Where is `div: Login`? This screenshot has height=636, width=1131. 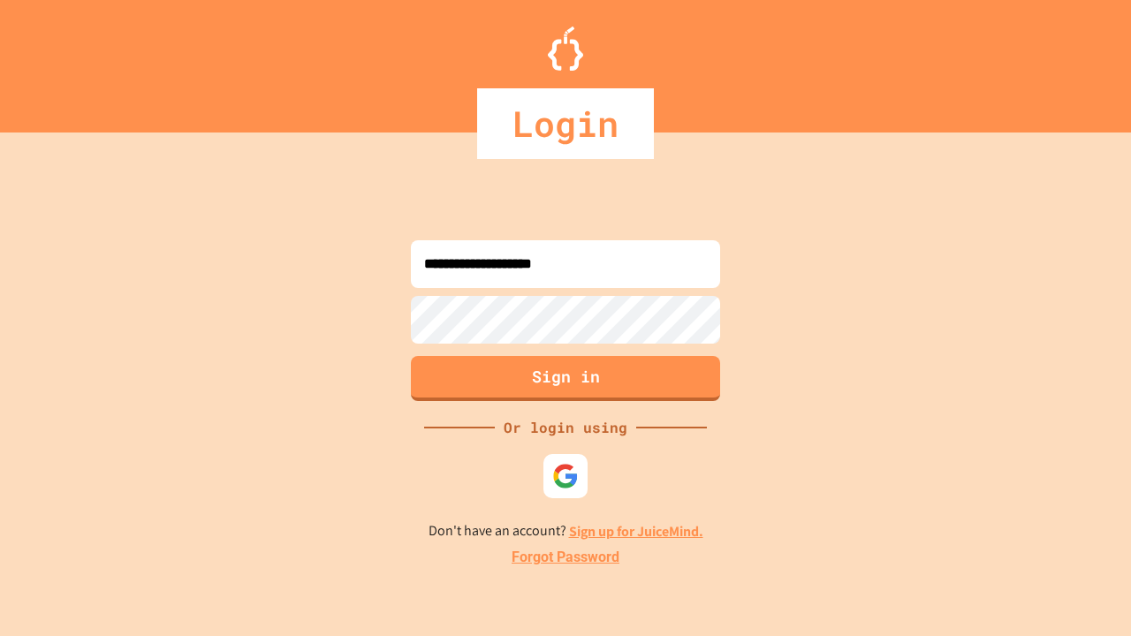 div: Login is located at coordinates (566, 124).